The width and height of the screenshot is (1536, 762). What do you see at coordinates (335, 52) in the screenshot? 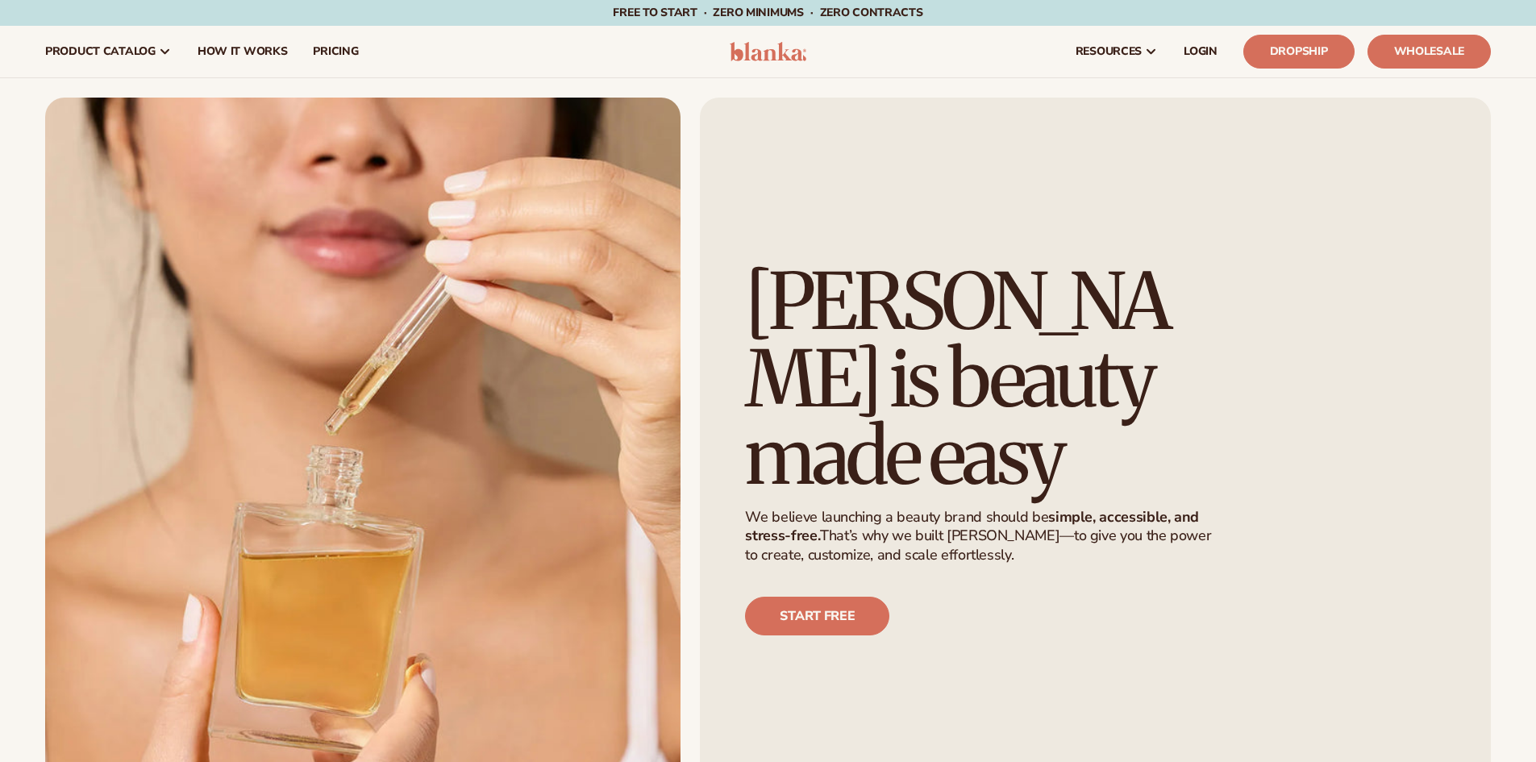
I see `span: pricing` at bounding box center [335, 52].